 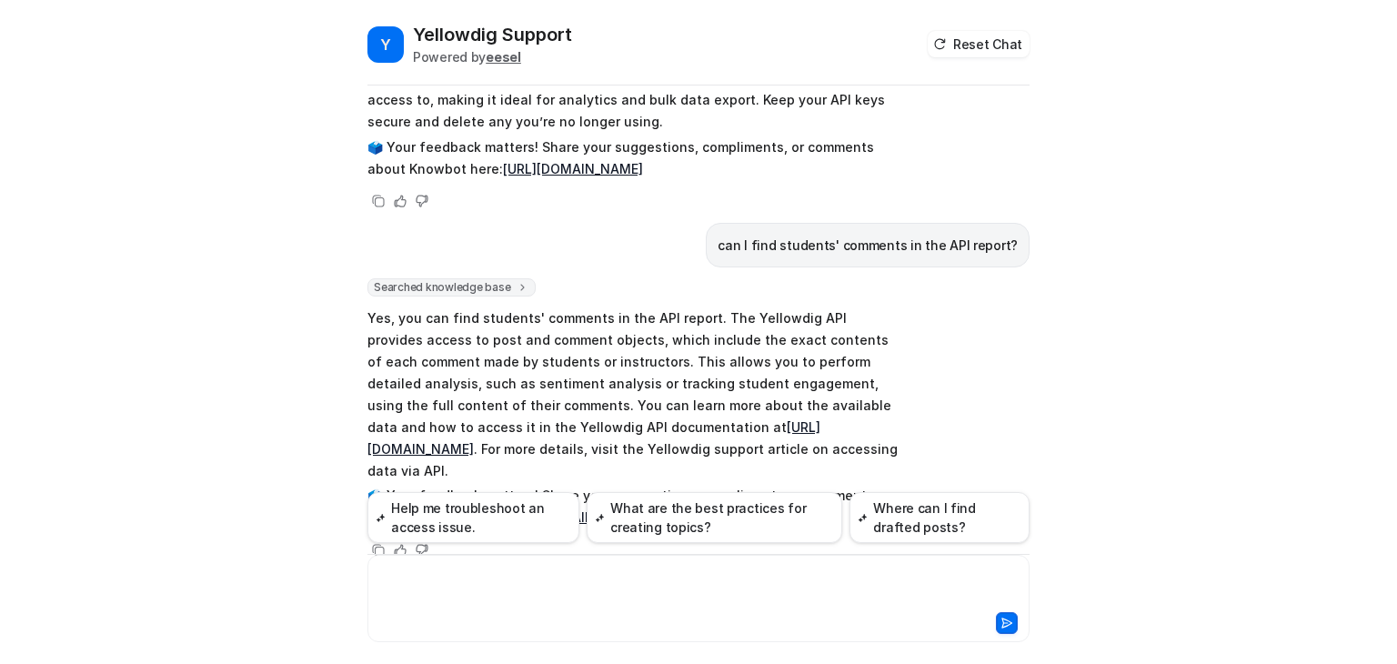 What do you see at coordinates (451, 287) in the screenshot?
I see `span: Searched knowledge base` at bounding box center [451, 287].